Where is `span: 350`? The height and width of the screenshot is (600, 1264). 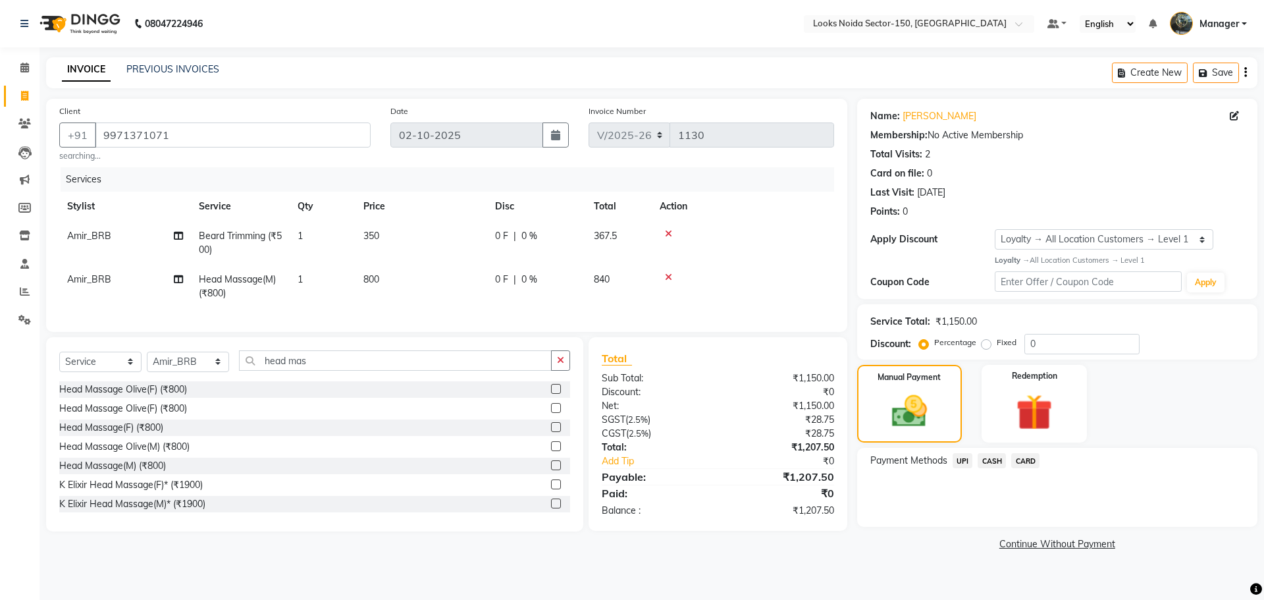
span: 350 is located at coordinates (371, 236).